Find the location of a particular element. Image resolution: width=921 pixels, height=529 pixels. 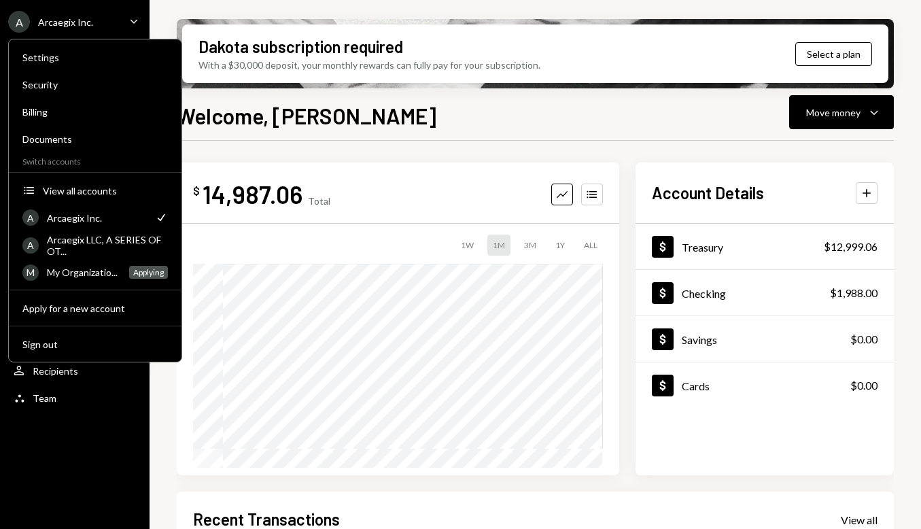

button: Move money is located at coordinates (842, 112).